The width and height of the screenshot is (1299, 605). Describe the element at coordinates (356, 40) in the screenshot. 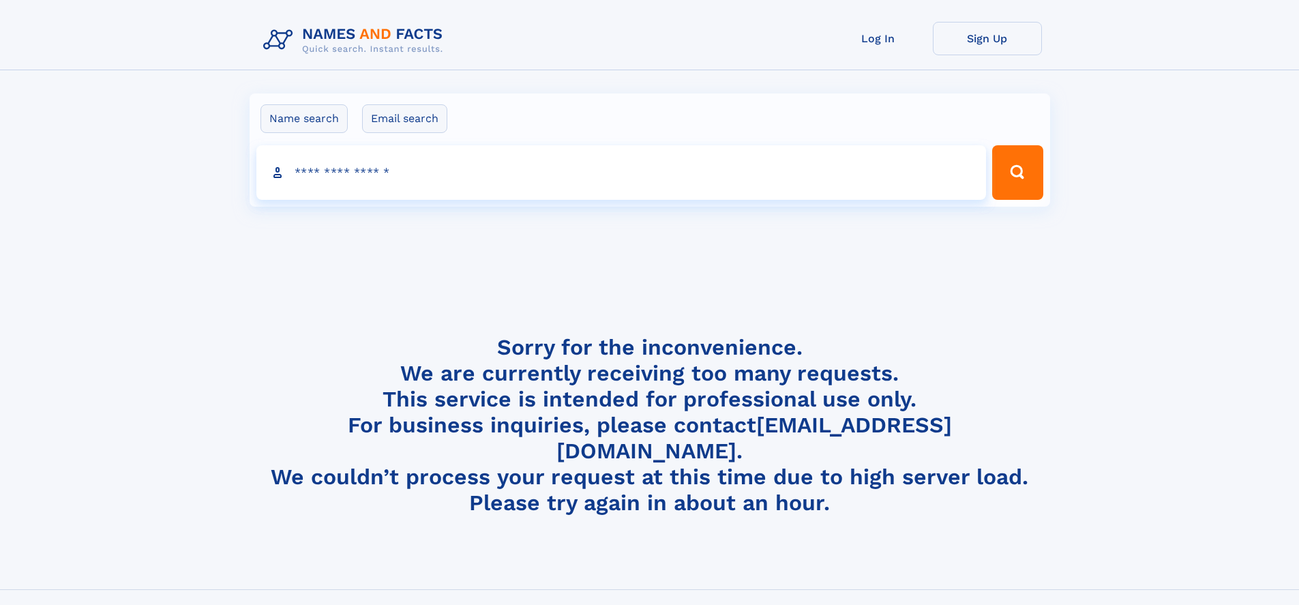

I see `img: Logo Names and Facts` at that location.